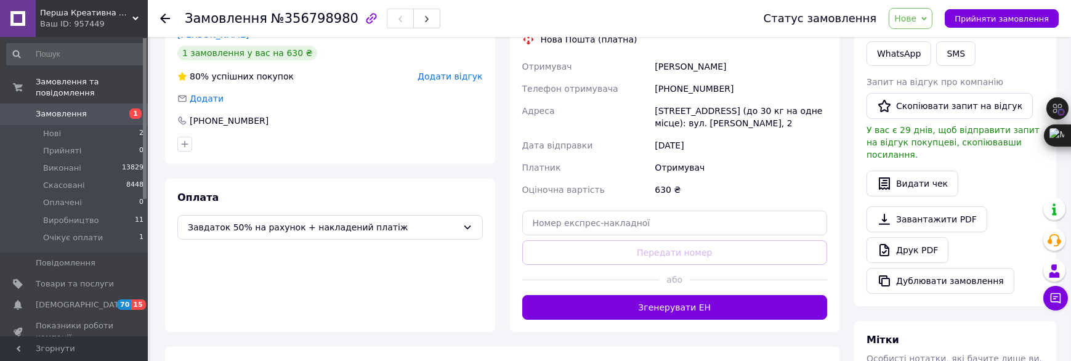  I want to click on a: WhatsApp, so click(898, 54).